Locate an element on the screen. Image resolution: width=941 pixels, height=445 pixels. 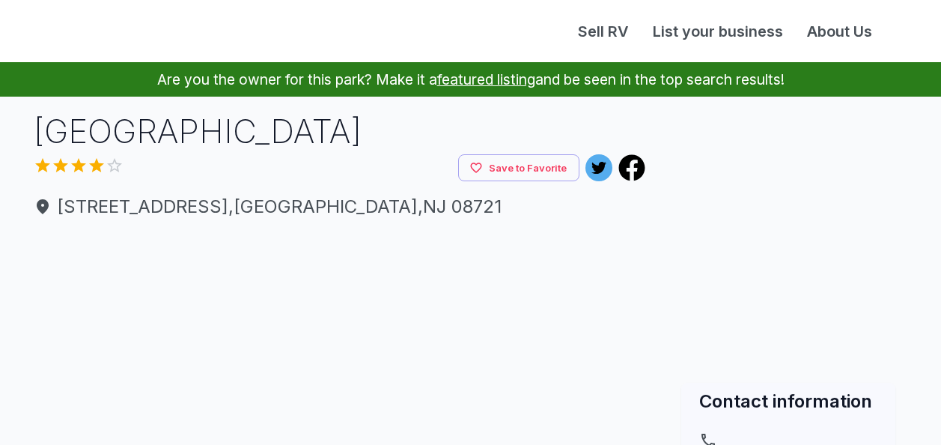
a: Sell RV is located at coordinates (603, 31).